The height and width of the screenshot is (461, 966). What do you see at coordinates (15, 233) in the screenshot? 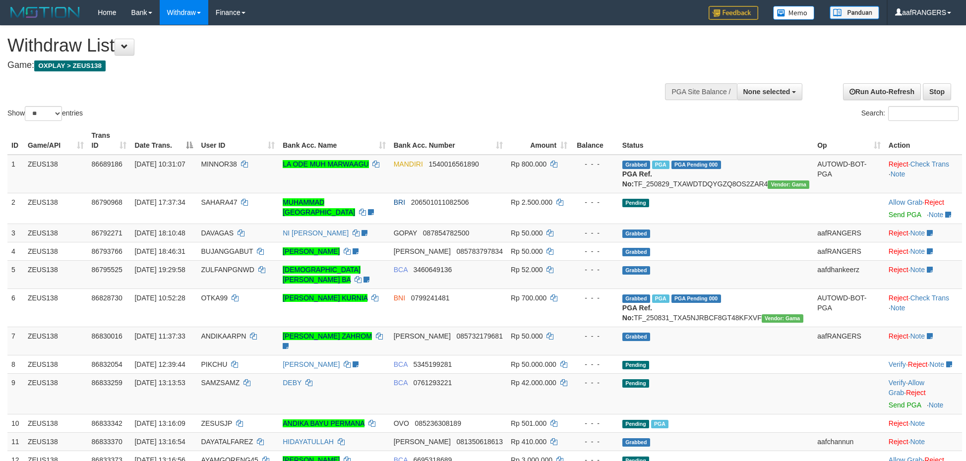
I see `td: 3` at bounding box center [15, 233].